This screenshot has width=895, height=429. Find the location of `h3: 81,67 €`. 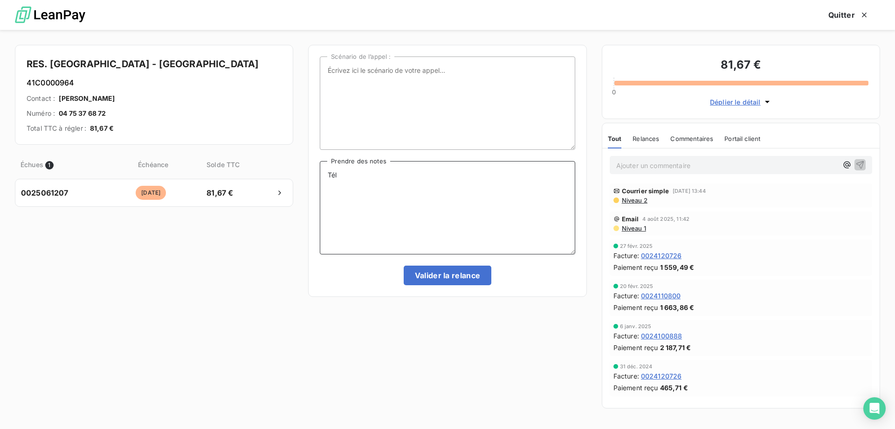

h3: 81,67 € is located at coordinates (741, 66).